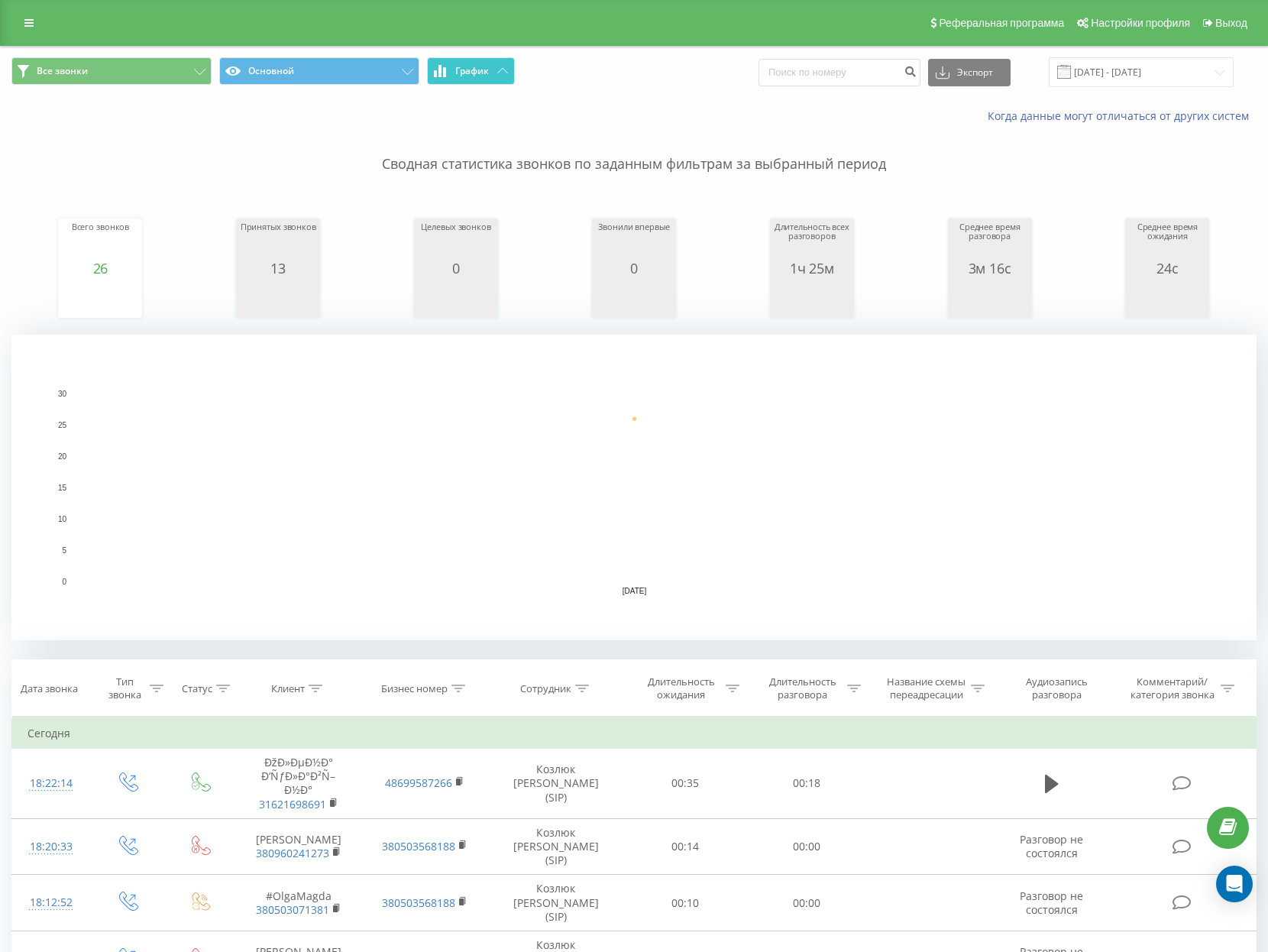 The height and width of the screenshot is (952, 1268). I want to click on text: 25, so click(62, 424).